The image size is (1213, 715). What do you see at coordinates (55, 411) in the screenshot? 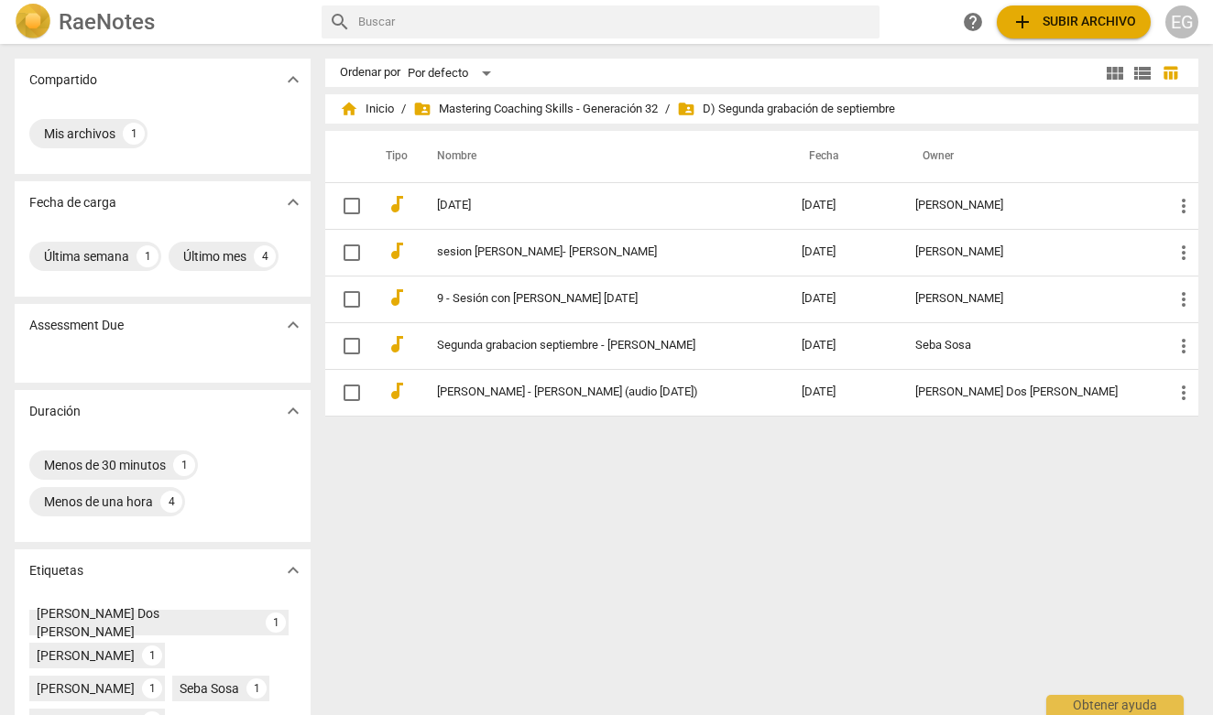
I see `p: Duración` at bounding box center [55, 411].